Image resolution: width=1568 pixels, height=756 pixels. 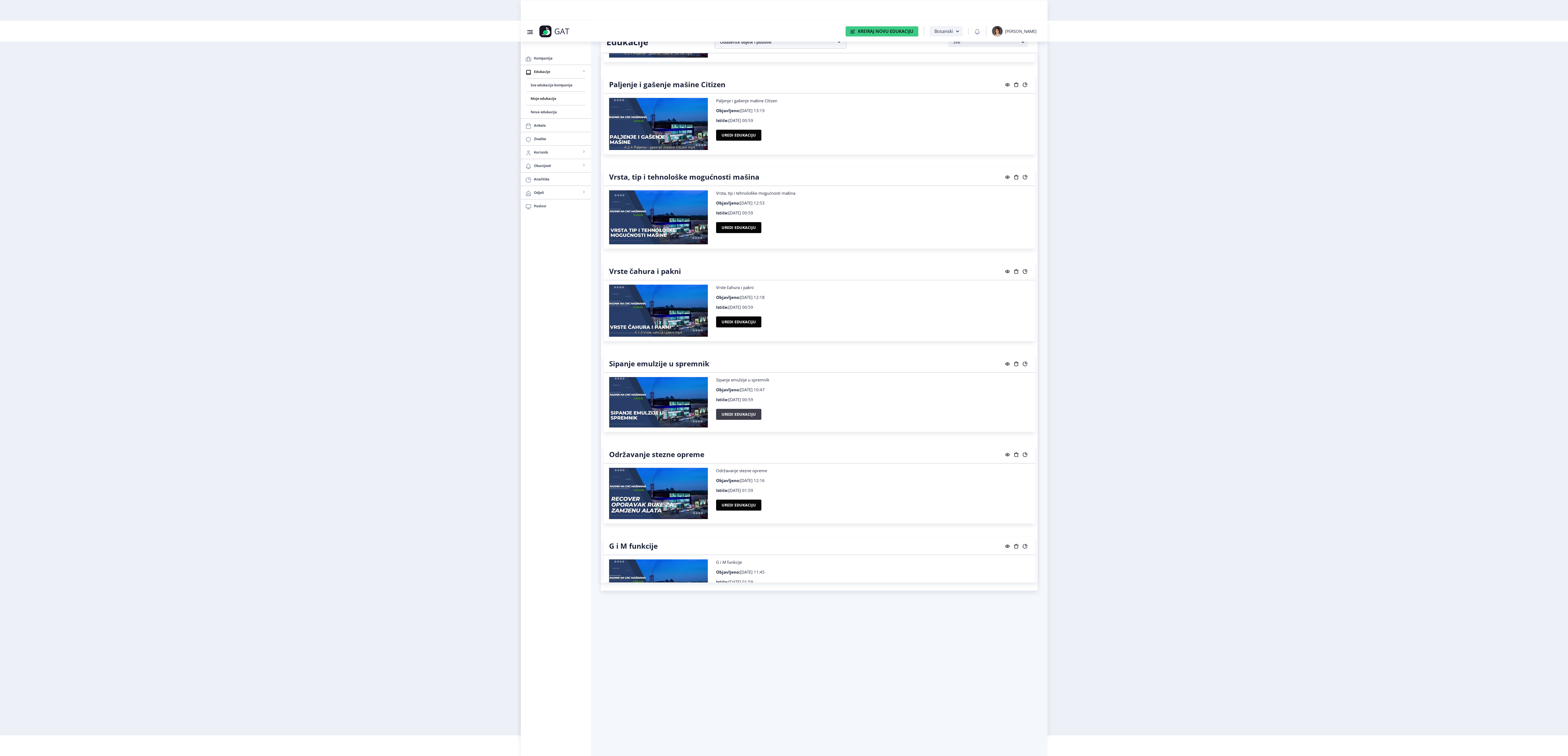 What do you see at coordinates (882, 31) in the screenshot?
I see `button: Kreiraj Novu Edukaciju` at bounding box center [882, 31].